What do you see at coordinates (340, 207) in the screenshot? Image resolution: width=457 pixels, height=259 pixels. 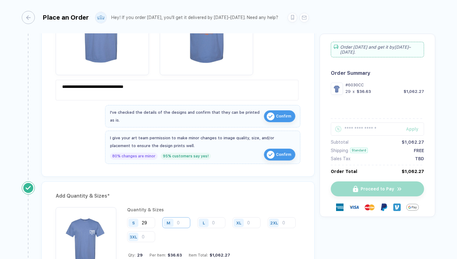 I see `img: express` at bounding box center [340, 207].